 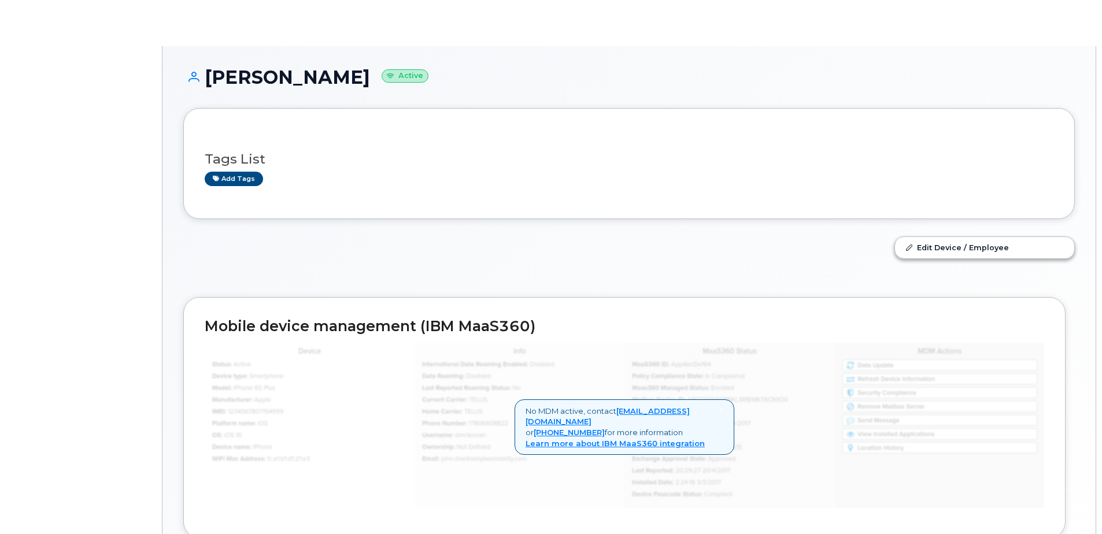 I want to click on small: Active, so click(x=405, y=76).